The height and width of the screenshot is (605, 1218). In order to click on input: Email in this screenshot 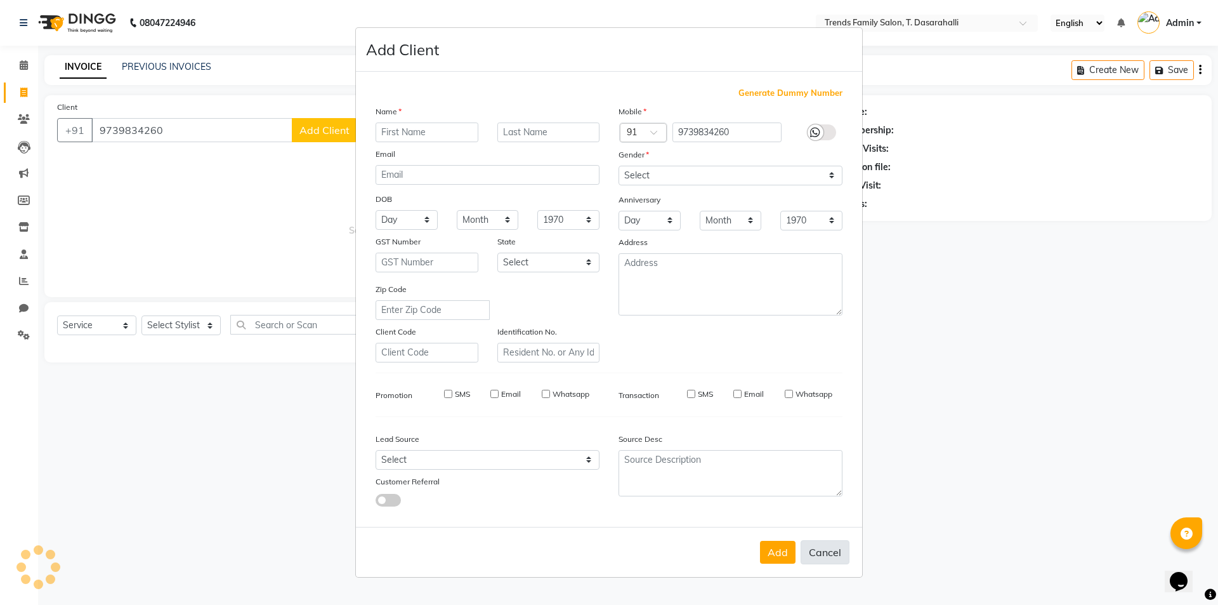, I will do `click(487, 174)`.